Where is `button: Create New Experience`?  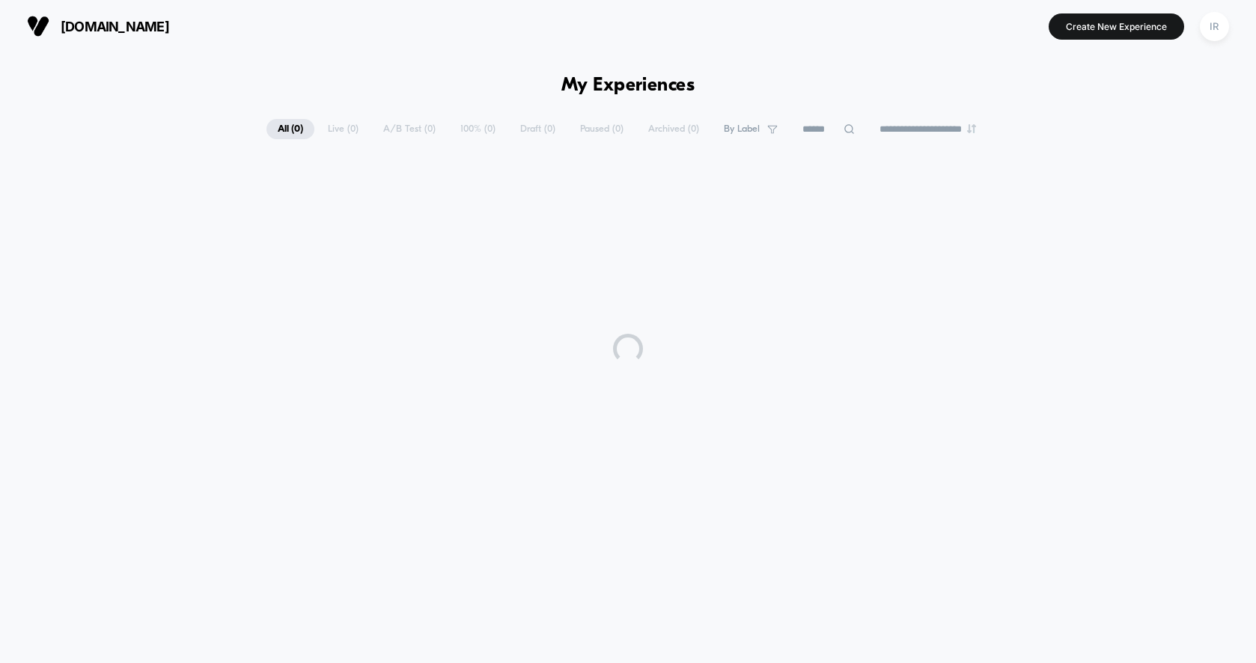 button: Create New Experience is located at coordinates (1116, 26).